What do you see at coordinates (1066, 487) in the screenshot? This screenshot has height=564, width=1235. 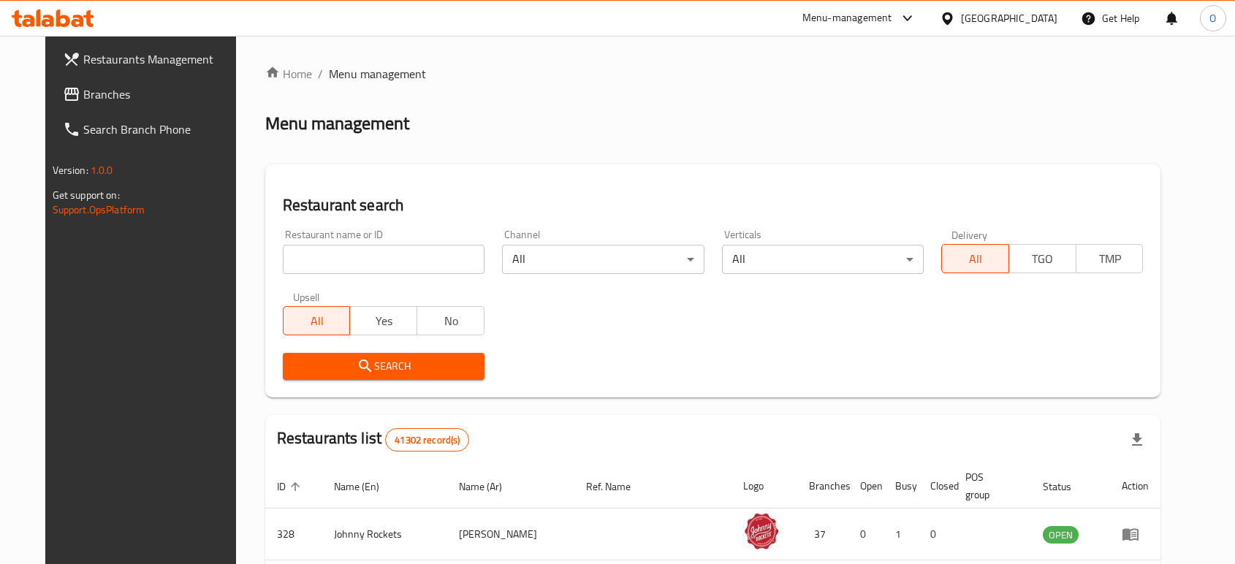 I see `span: Status` at bounding box center [1066, 487].